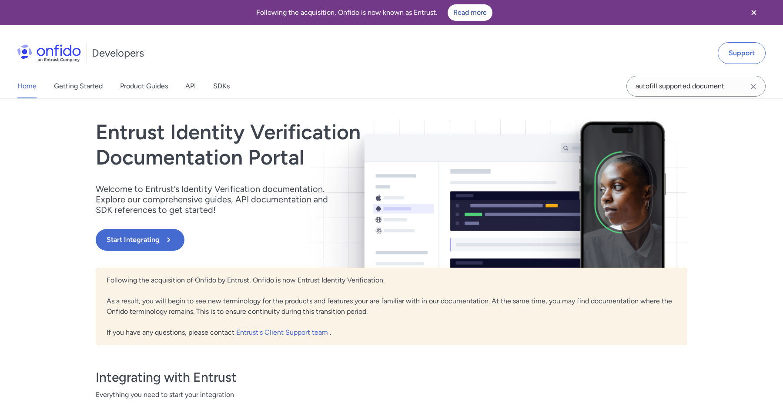 This screenshot has width=783, height=410. What do you see at coordinates (27, 86) in the screenshot?
I see `a: Home` at bounding box center [27, 86].